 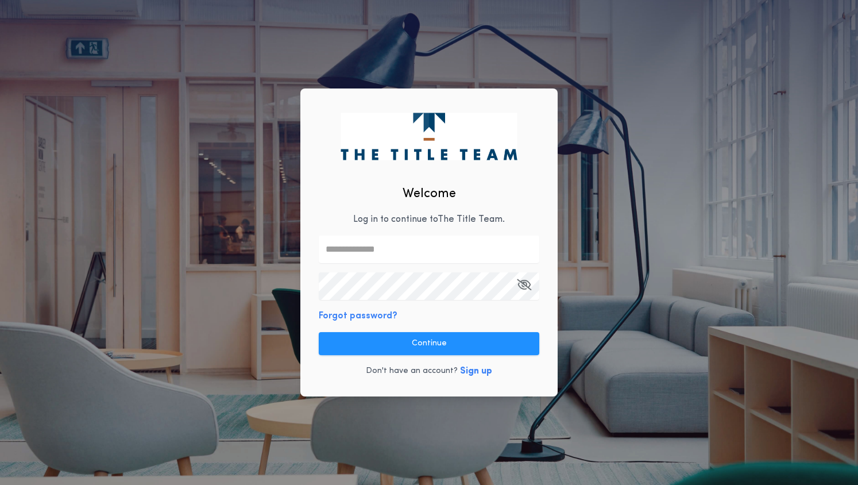 What do you see at coordinates (429, 343) in the screenshot?
I see `button: Continue` at bounding box center [429, 343].